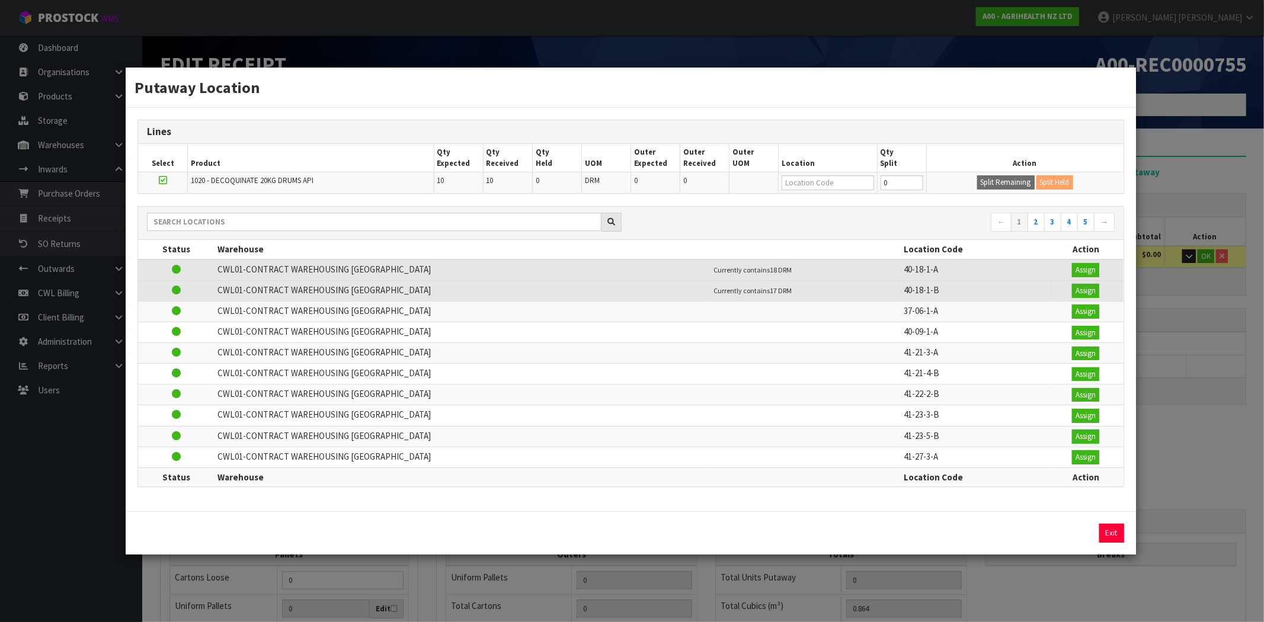 Image resolution: width=1264 pixels, height=622 pixels. Describe the element at coordinates (631, 132) in the screenshot. I see `h3: Lines` at that location.